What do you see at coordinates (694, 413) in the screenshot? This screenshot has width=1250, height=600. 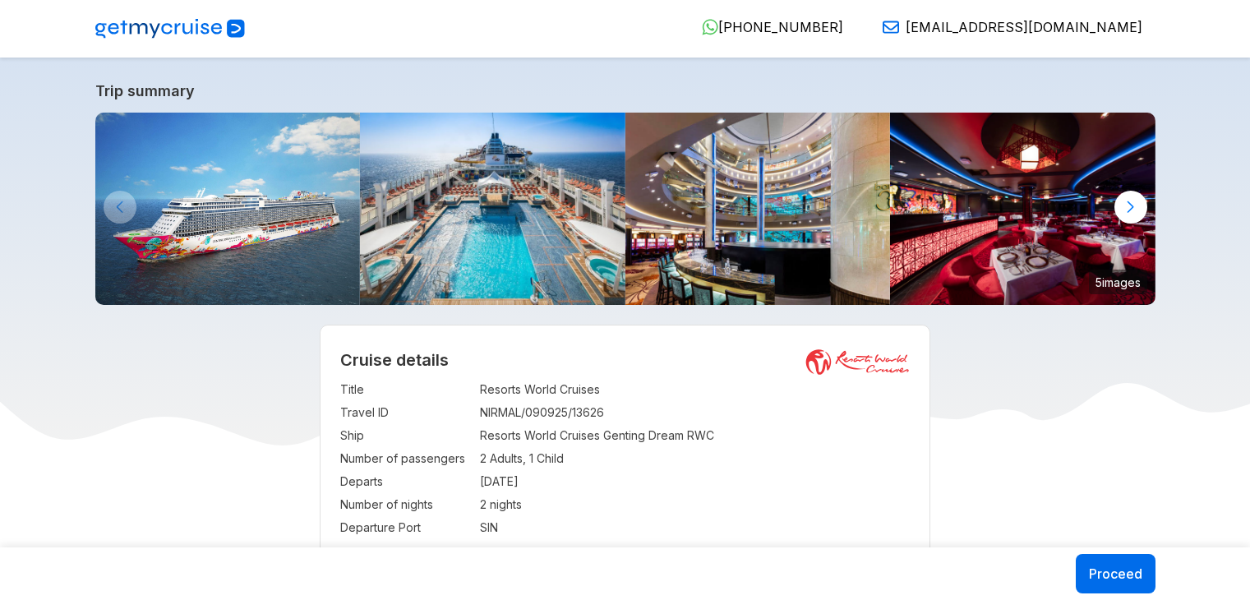 I see `td: NIRMAL/090925/13626` at bounding box center [694, 413].